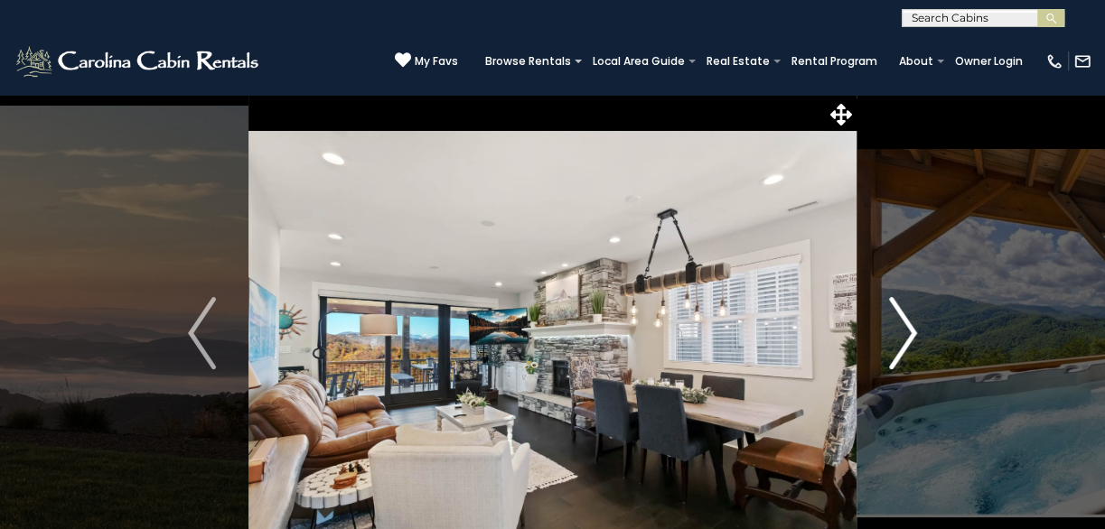 The image size is (1105, 529). I want to click on span: My Favs, so click(436, 61).